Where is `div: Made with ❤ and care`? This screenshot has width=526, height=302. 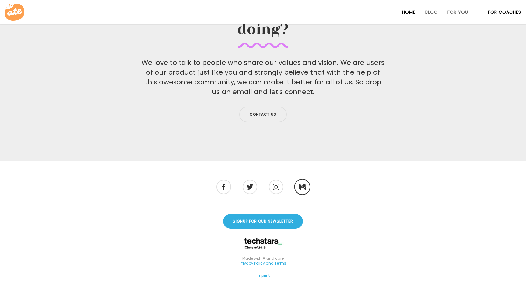 div: Made with ❤ and care is located at coordinates (263, 265).